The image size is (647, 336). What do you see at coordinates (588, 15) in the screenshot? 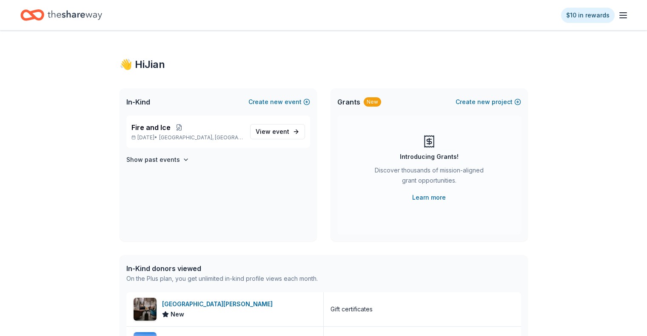
I see `a: $10 in rewards` at bounding box center [588, 15].